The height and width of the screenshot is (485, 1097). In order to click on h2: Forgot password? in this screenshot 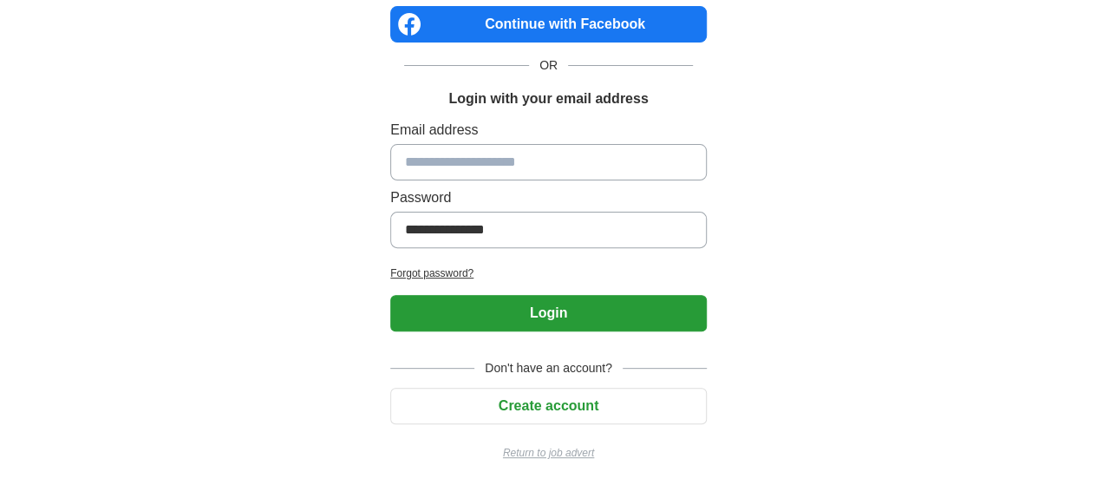, I will do `click(548, 273)`.